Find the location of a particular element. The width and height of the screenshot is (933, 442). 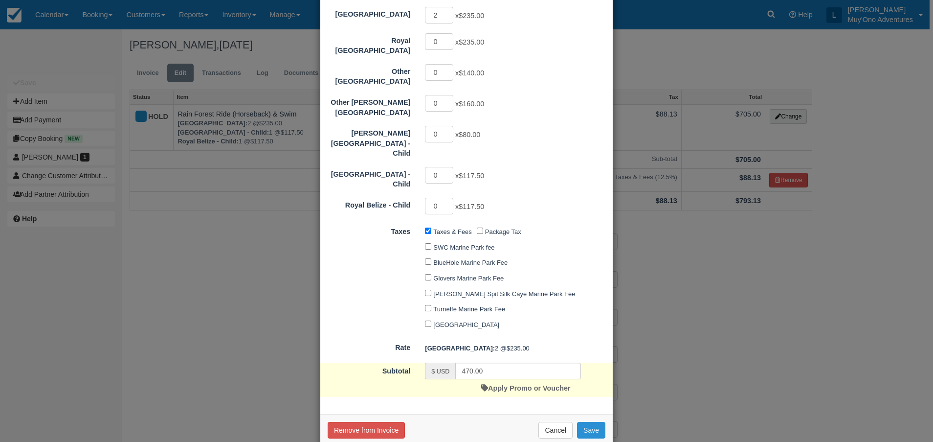

label: Thatch Caye Resort - Child is located at coordinates (369, 177).